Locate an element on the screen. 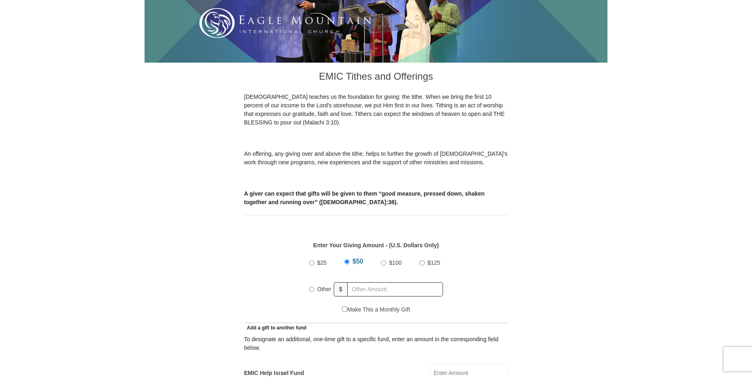 This screenshot has height=377, width=752. label: Make This a Monthly Gift is located at coordinates (376, 309).